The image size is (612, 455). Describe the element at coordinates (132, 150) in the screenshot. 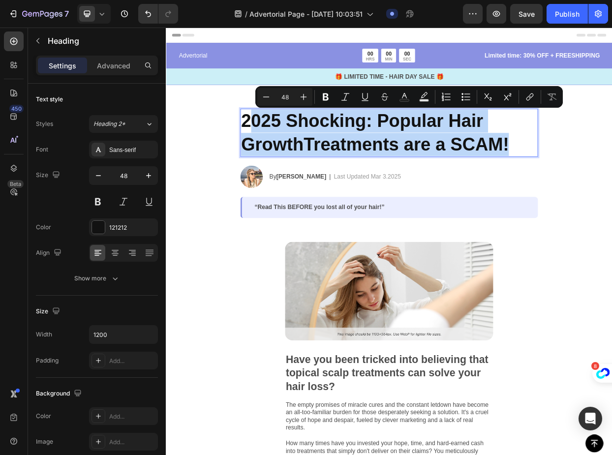

I see `div: Sans-serif` at that location.